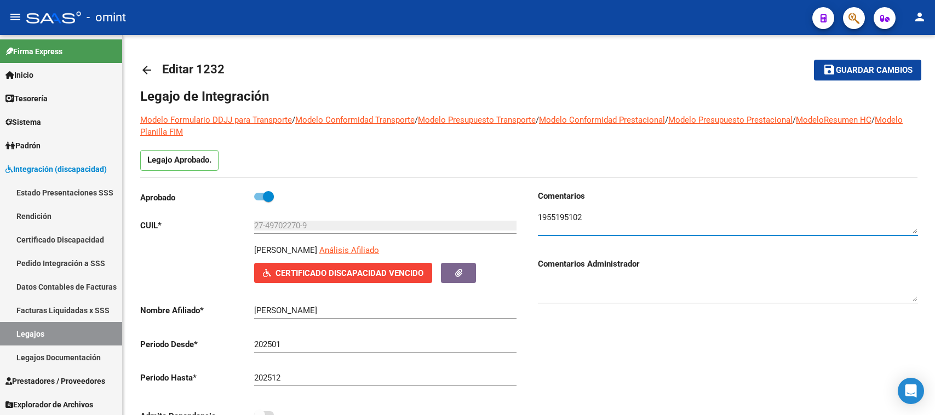 Image resolution: width=935 pixels, height=415 pixels. I want to click on span: Editar 1232, so click(193, 69).